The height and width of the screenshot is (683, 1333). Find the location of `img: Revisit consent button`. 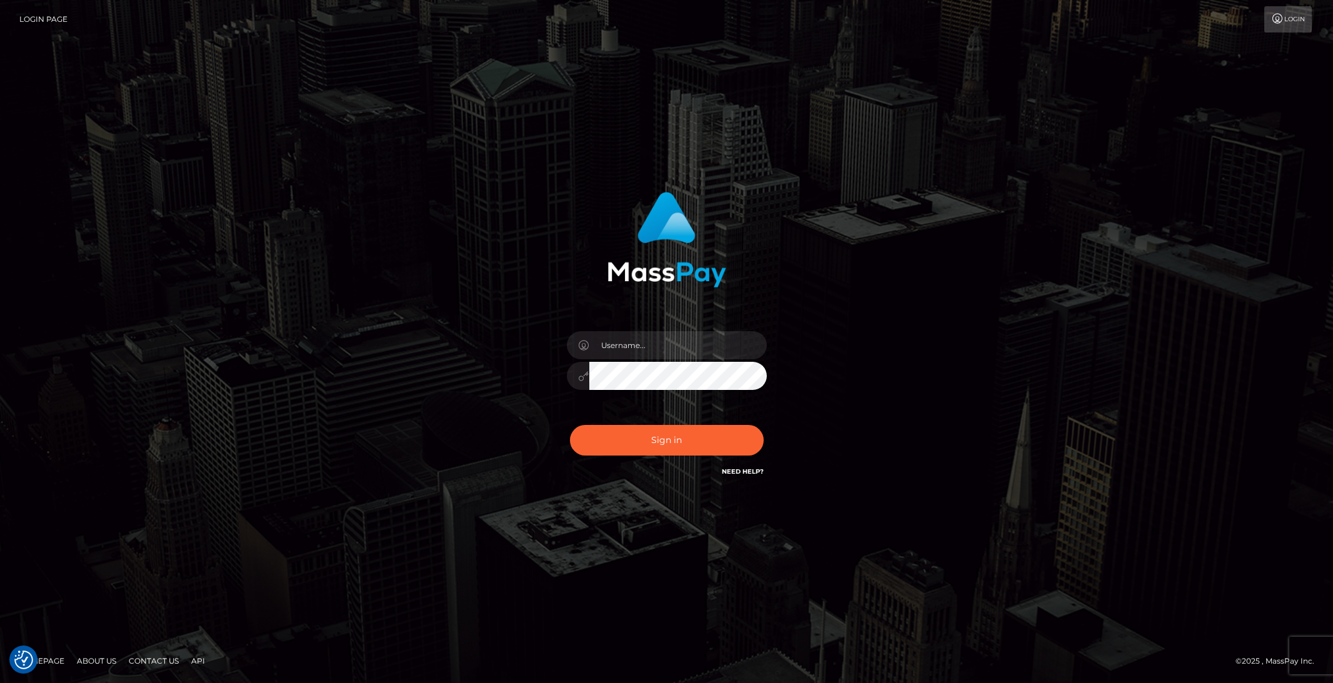

img: Revisit consent button is located at coordinates (24, 660).